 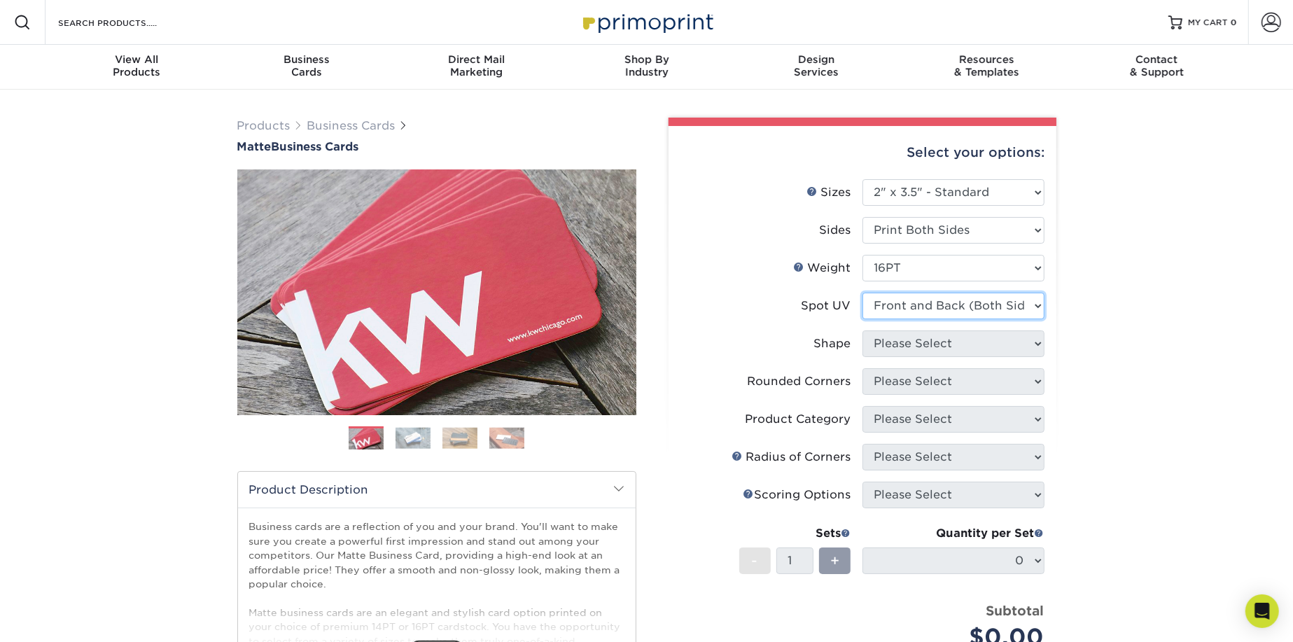 I want to click on a: MatteBusiness Cards, so click(x=437, y=146).